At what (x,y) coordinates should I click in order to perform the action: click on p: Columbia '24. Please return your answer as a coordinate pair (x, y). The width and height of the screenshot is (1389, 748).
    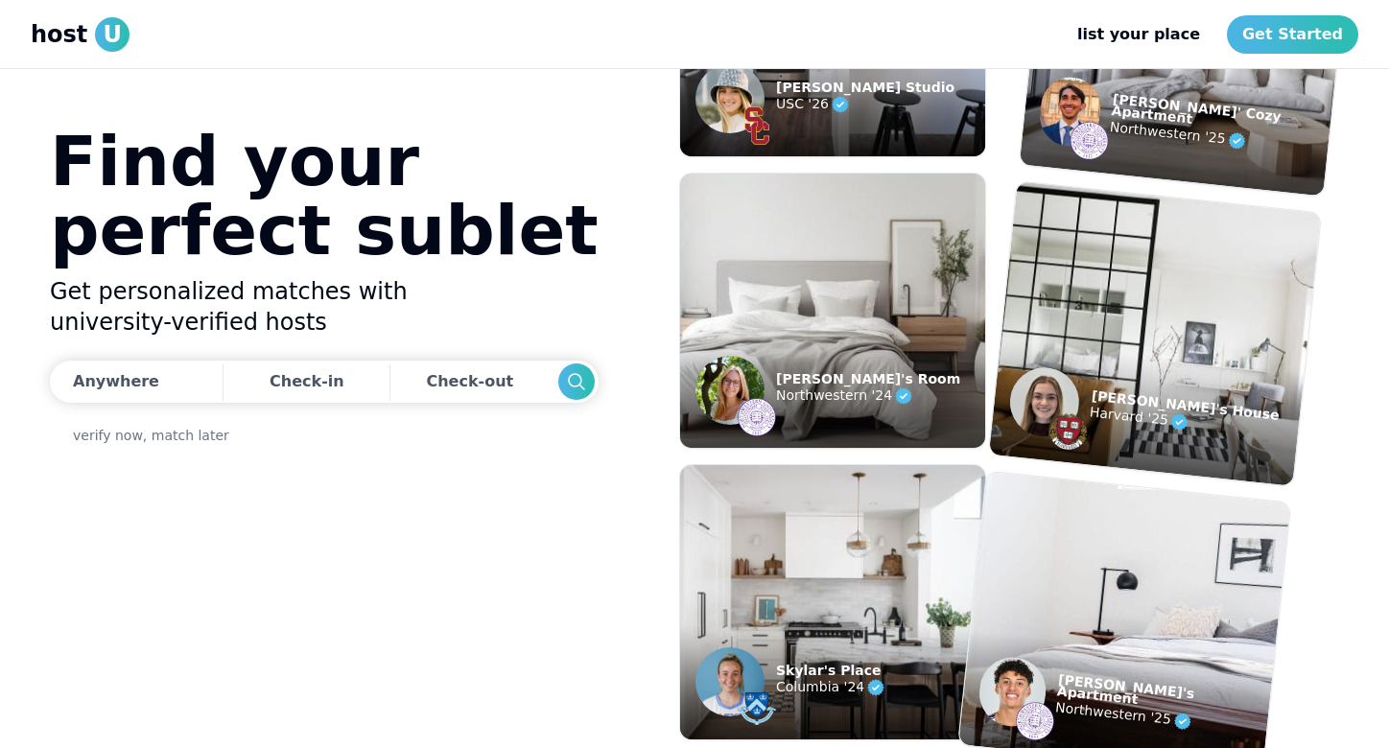
    Looking at the image, I should click on (832, 688).